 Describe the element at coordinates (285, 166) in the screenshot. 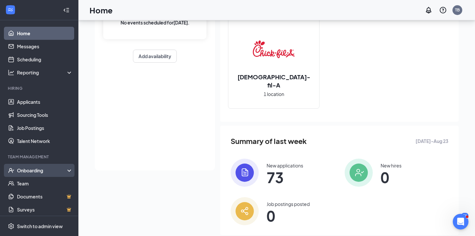

I see `div: New applications` at that location.